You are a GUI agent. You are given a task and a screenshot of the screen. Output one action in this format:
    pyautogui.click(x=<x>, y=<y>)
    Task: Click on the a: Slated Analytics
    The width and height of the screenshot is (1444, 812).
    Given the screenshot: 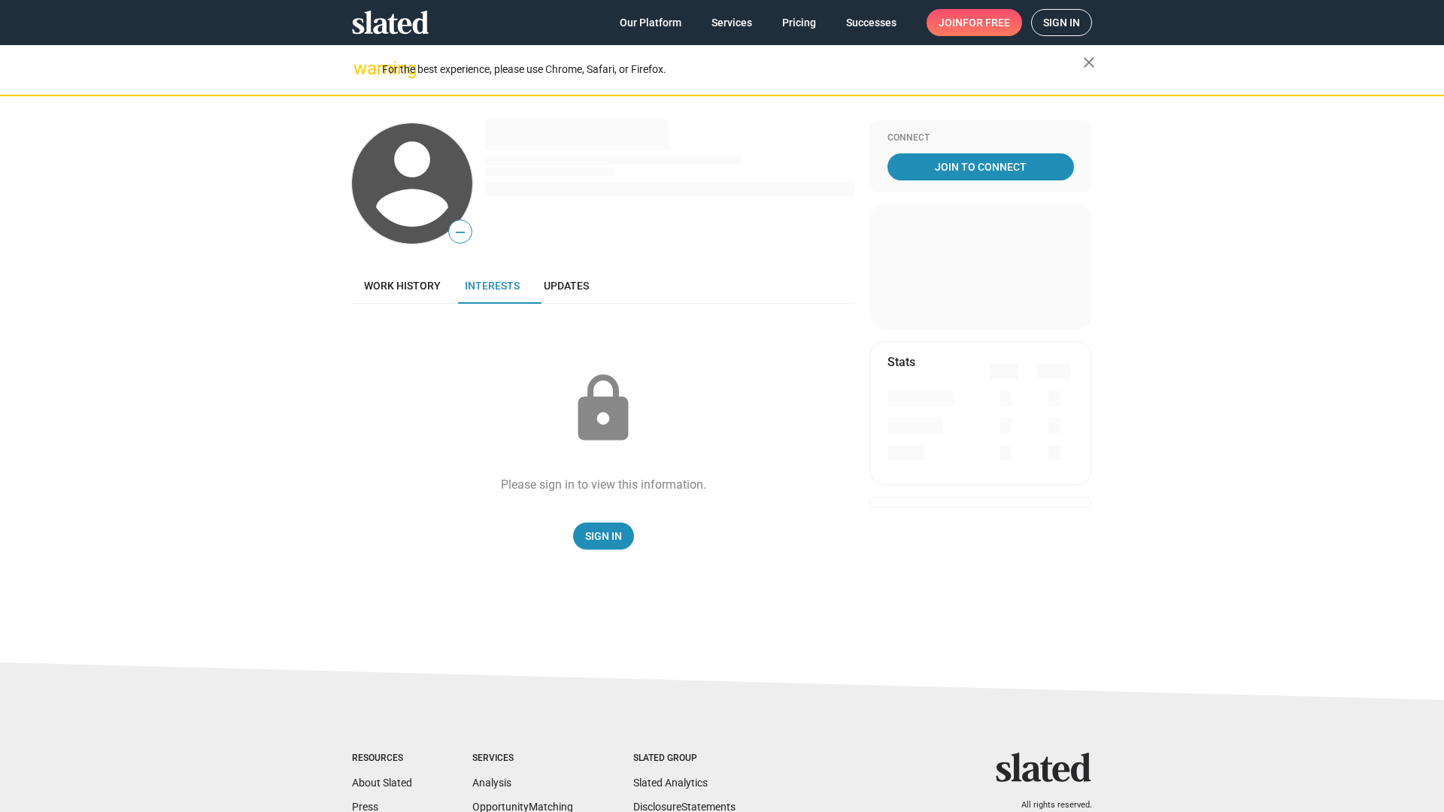 What is the action you would take?
    pyautogui.click(x=670, y=783)
    